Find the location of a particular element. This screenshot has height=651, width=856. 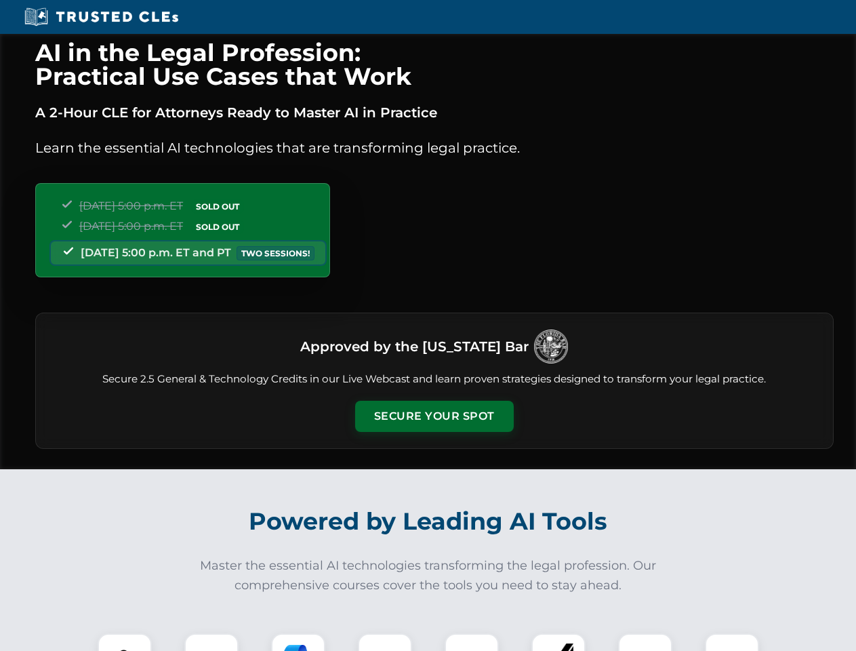

img: Logo is located at coordinates (551, 346).